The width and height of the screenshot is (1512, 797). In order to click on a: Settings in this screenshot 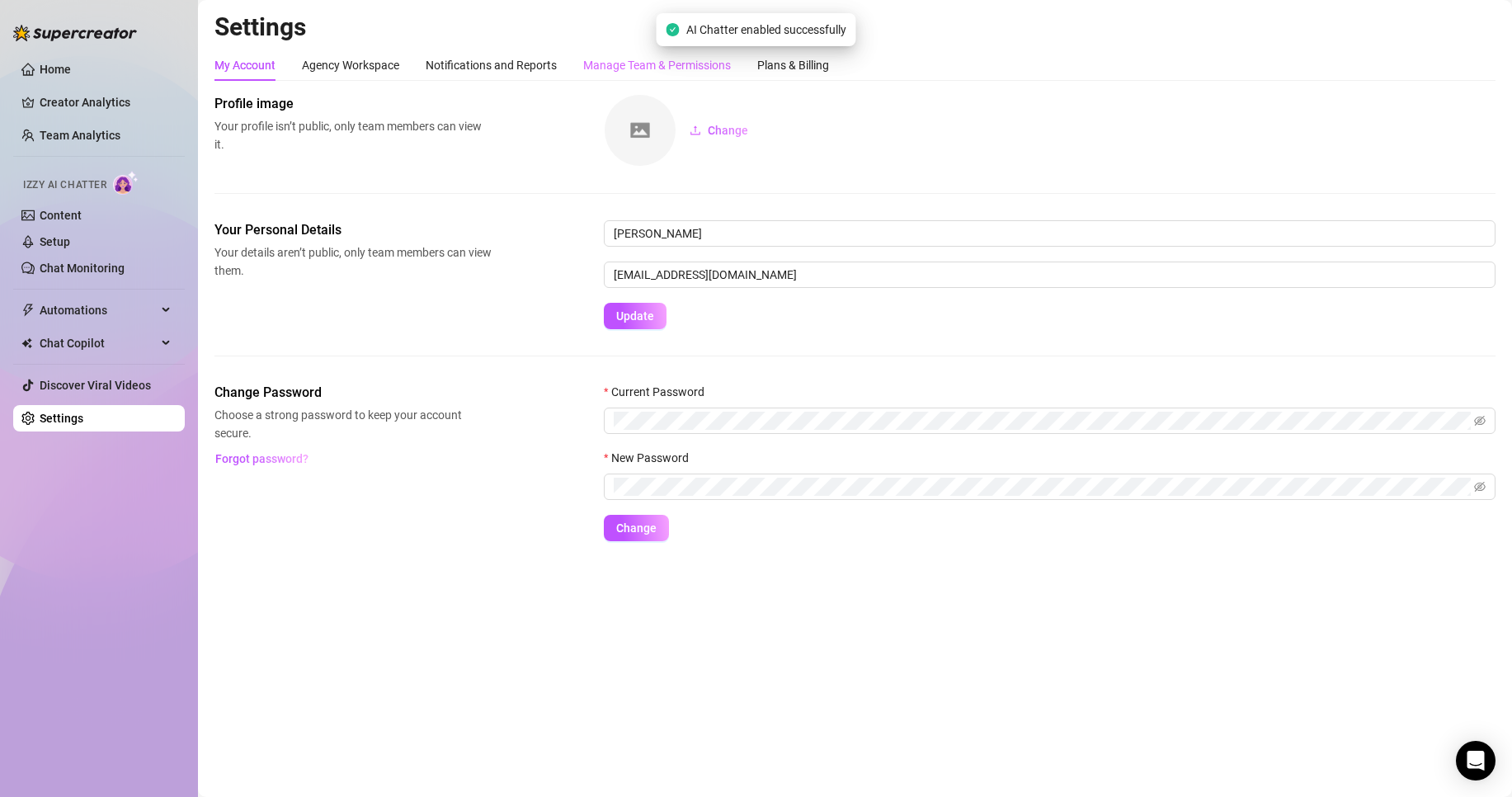, I will do `click(61, 418)`.